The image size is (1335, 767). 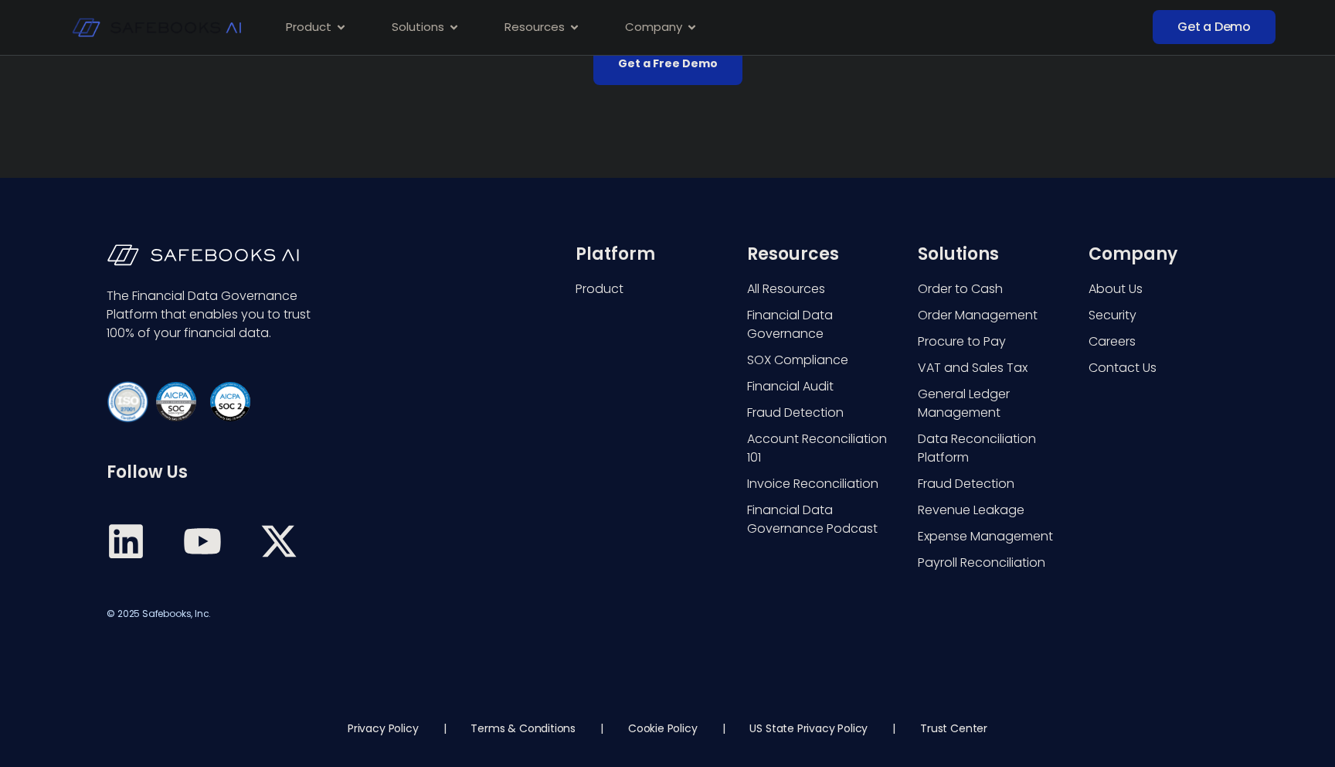 I want to click on h6: Company, so click(x=1158, y=254).